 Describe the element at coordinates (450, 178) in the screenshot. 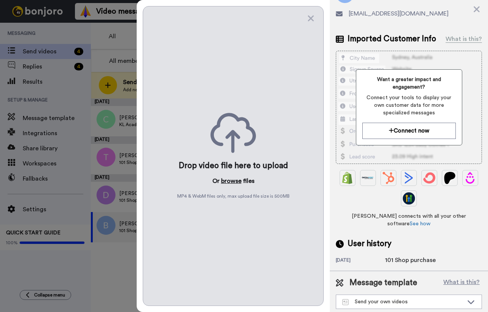

I see `img: Patreon` at that location.